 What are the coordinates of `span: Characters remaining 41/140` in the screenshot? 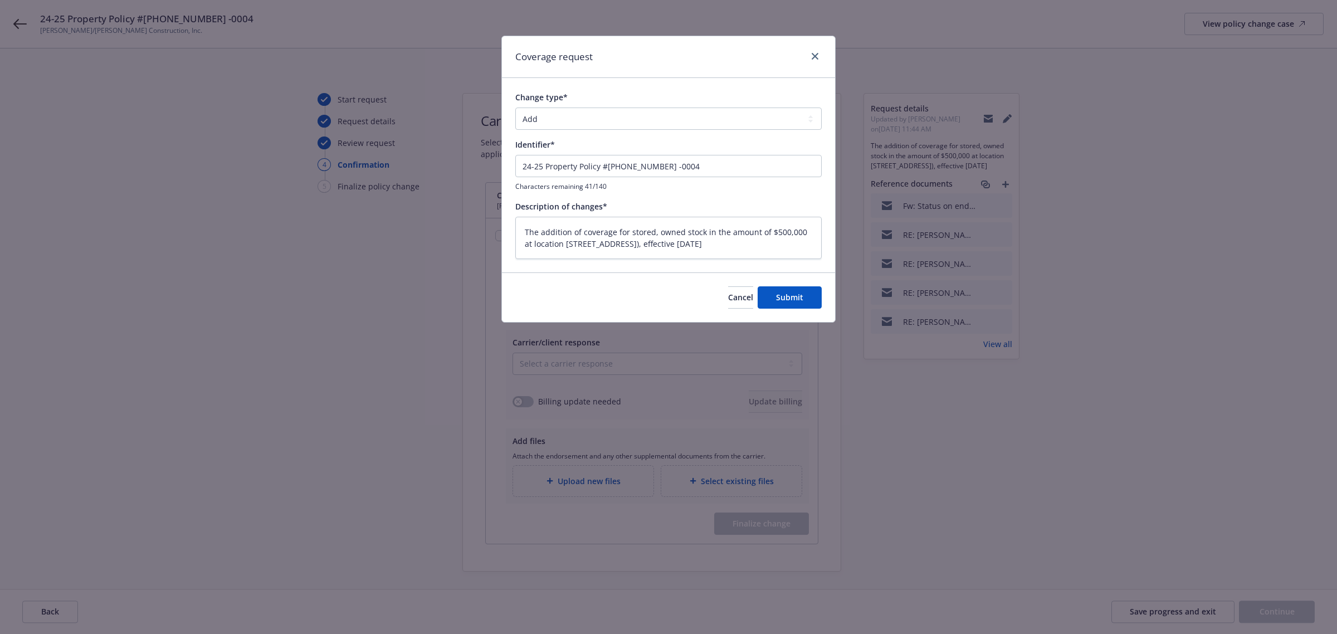 It's located at (669, 186).